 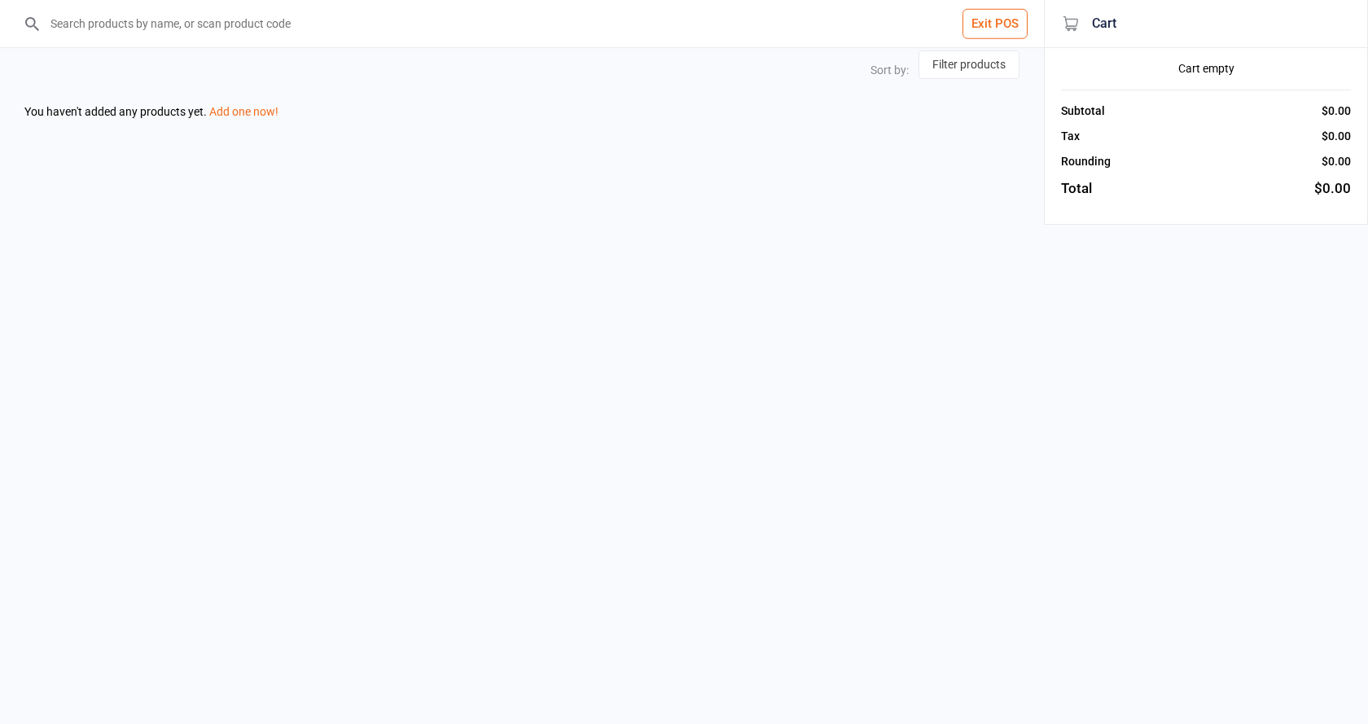 What do you see at coordinates (995, 24) in the screenshot?
I see `button: Exit POS` at bounding box center [995, 24].